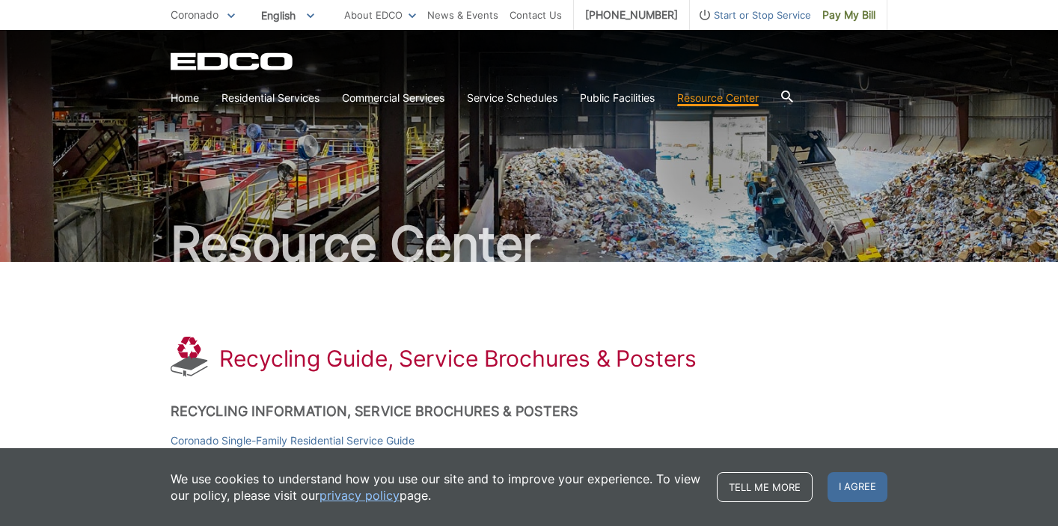 This screenshot has width=1058, height=526. Describe the element at coordinates (512, 98) in the screenshot. I see `a: Service Schedules` at that location.